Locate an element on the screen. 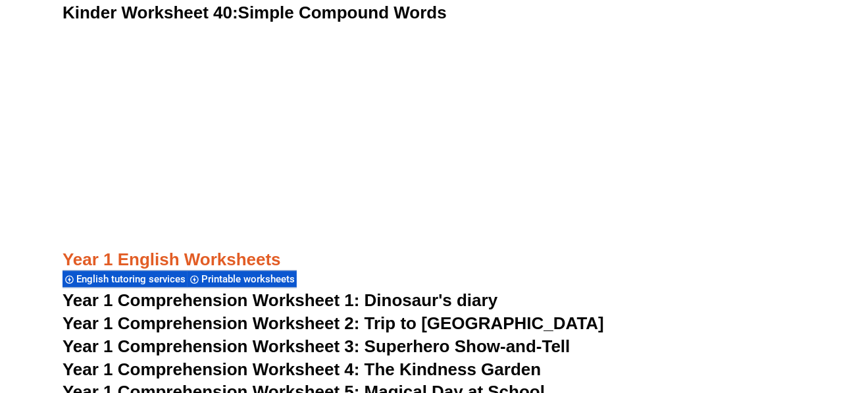 The image size is (862, 393). a: Year 1 Comprehension Worksheet 4: The Kindness Garden is located at coordinates (301, 369).